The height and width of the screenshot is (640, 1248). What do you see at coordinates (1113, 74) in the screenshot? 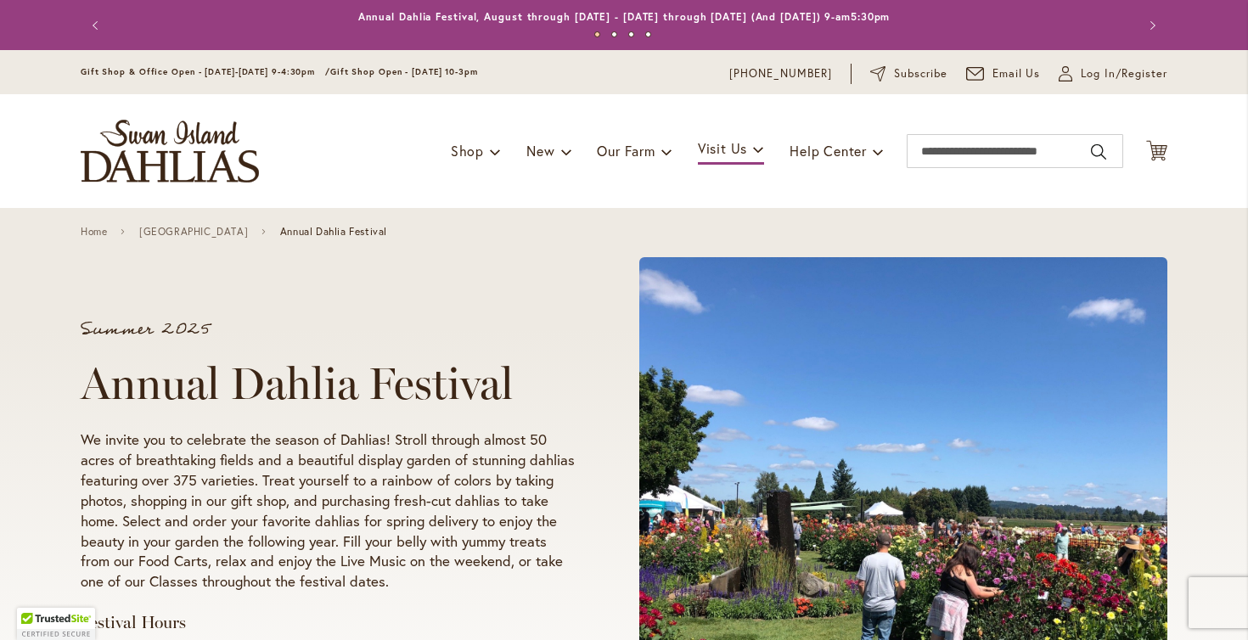
I see `a: Log In/Register` at bounding box center [1113, 74].